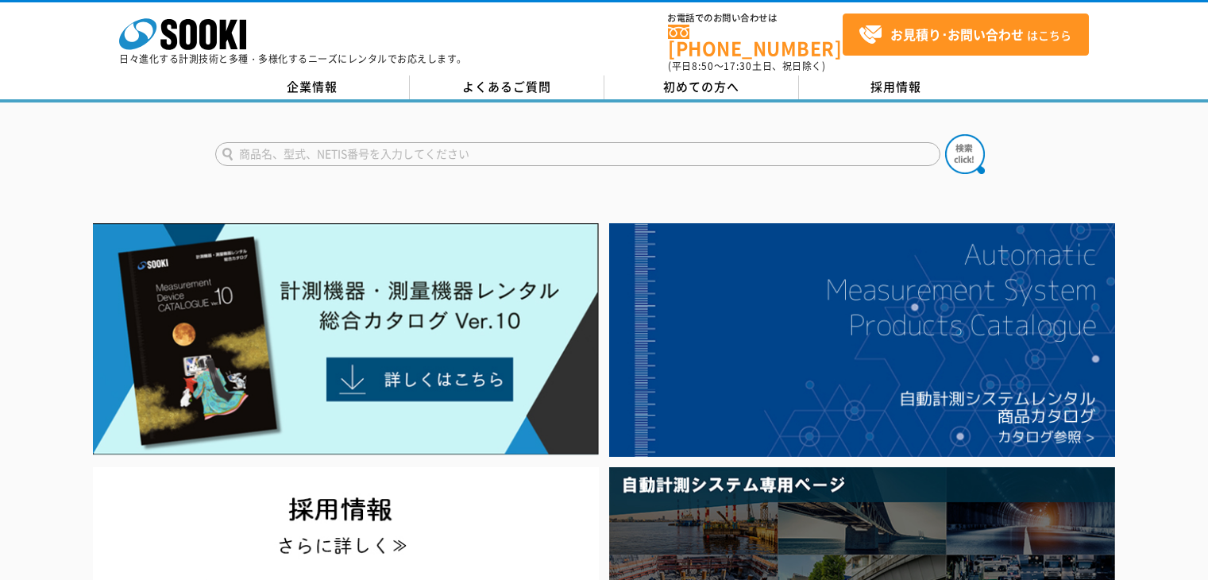 This screenshot has width=1208, height=580. Describe the element at coordinates (701, 87) in the screenshot. I see `span: 初めての方へ` at that location.